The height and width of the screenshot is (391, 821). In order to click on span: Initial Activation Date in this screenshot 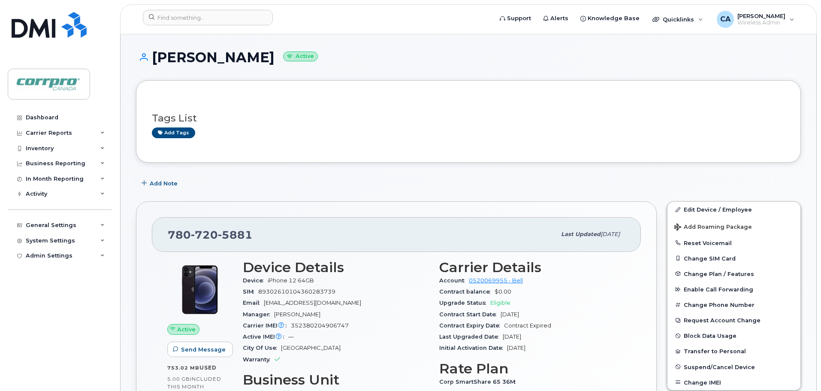, I will do `click(473, 347)`.